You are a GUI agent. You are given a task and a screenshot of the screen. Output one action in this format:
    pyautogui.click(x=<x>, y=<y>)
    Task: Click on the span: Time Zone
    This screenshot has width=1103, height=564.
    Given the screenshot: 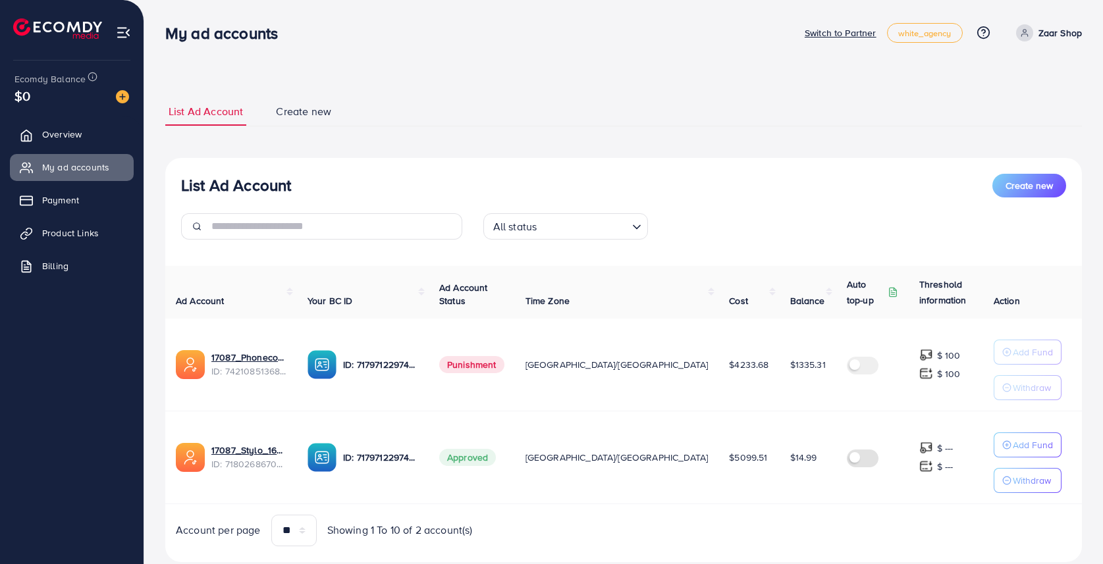 What is the action you would take?
    pyautogui.click(x=547, y=301)
    